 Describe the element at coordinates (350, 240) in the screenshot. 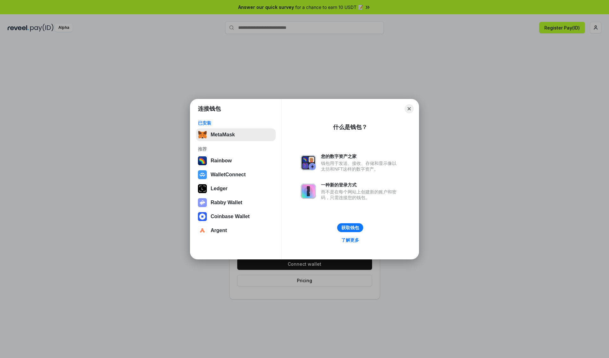

I see `div: 了解更多` at that location.